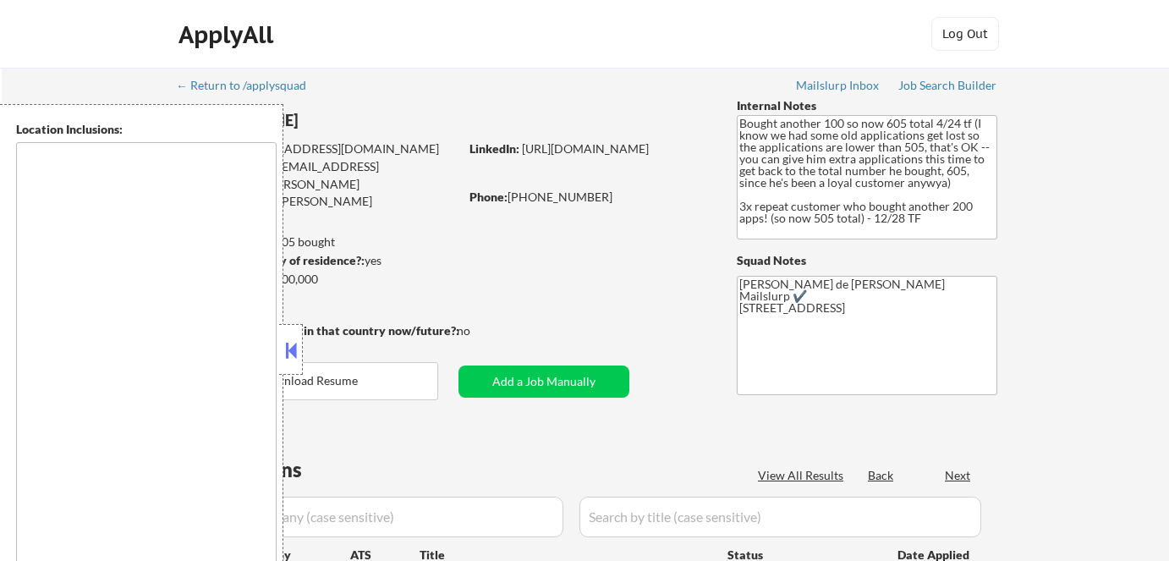 Image resolution: width=1169 pixels, height=561 pixels. What do you see at coordinates (249, 87) in the screenshot?
I see `a: ← Return to /applysquad` at bounding box center [249, 87].